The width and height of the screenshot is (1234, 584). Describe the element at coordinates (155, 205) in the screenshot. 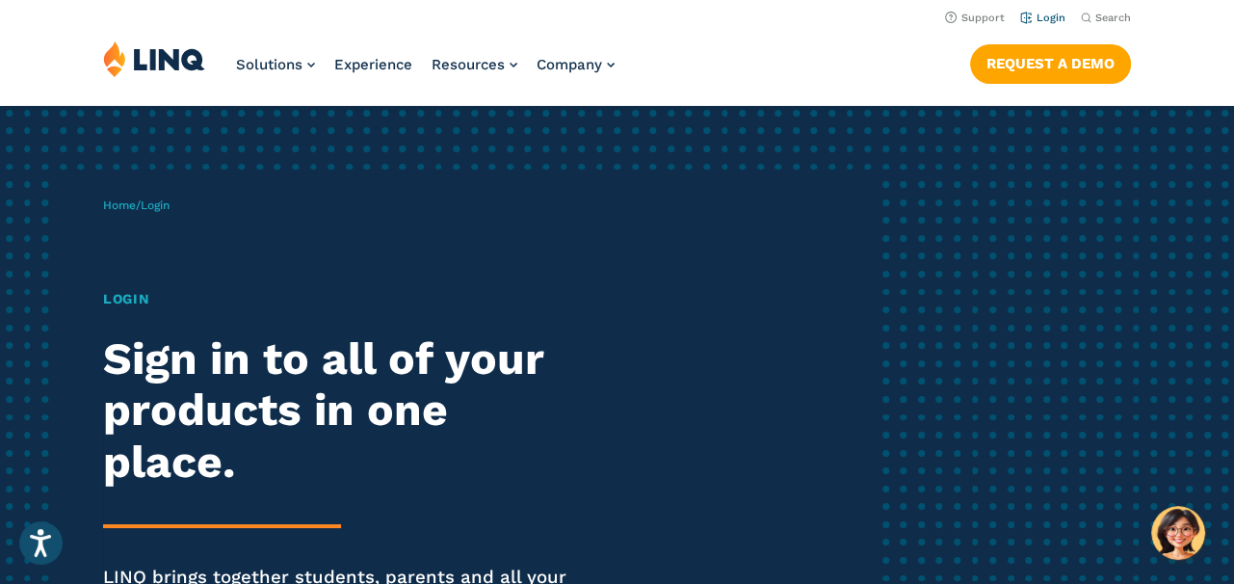

I see `span: Login` at that location.